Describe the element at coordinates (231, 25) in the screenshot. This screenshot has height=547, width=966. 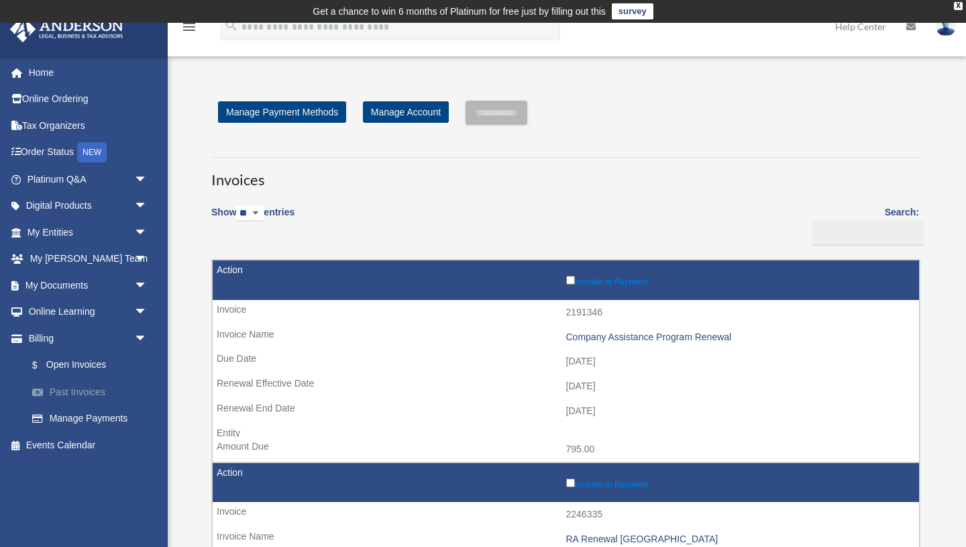
I see `i: search` at that location.